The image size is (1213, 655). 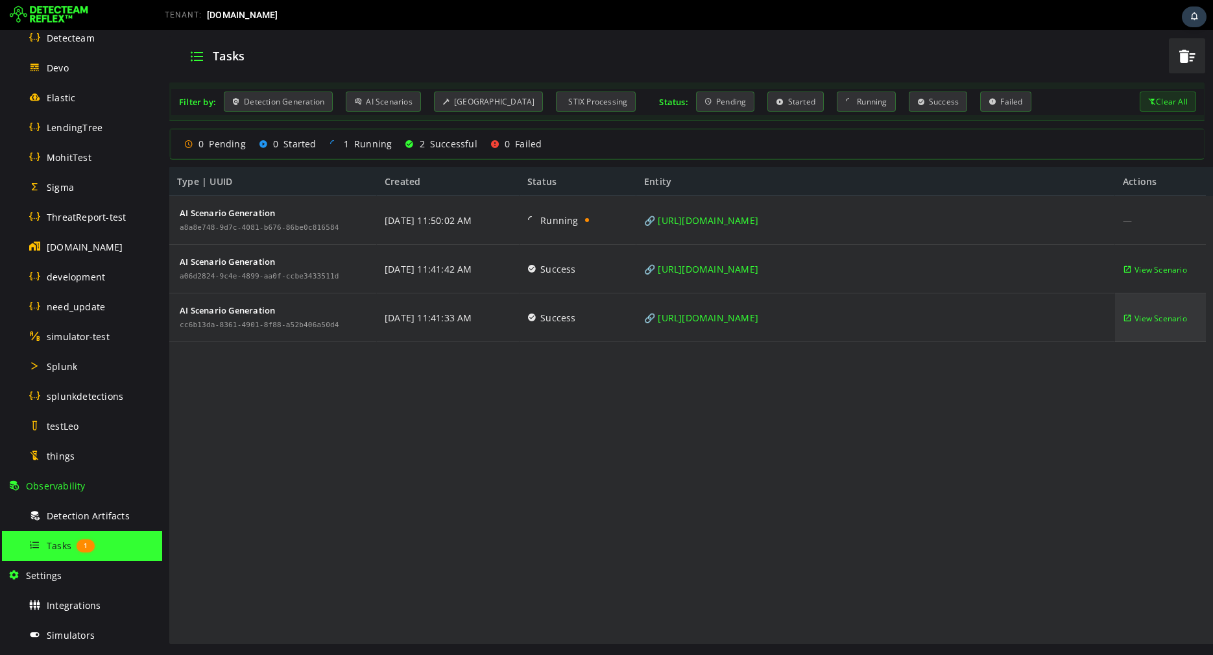 I want to click on span: Integrations, so click(x=73, y=605).